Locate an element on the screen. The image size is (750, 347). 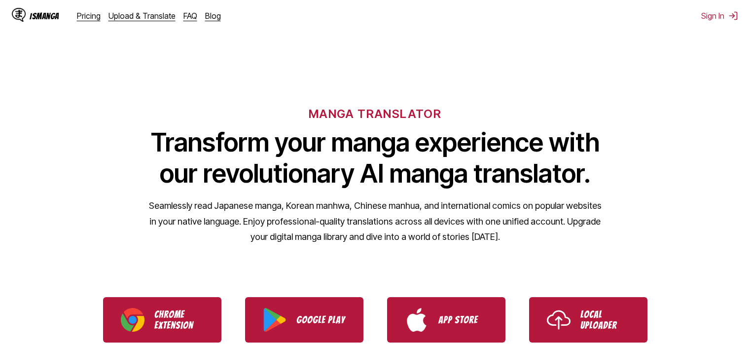
a: Use IsManga Local Uploader is located at coordinates (588, 320).